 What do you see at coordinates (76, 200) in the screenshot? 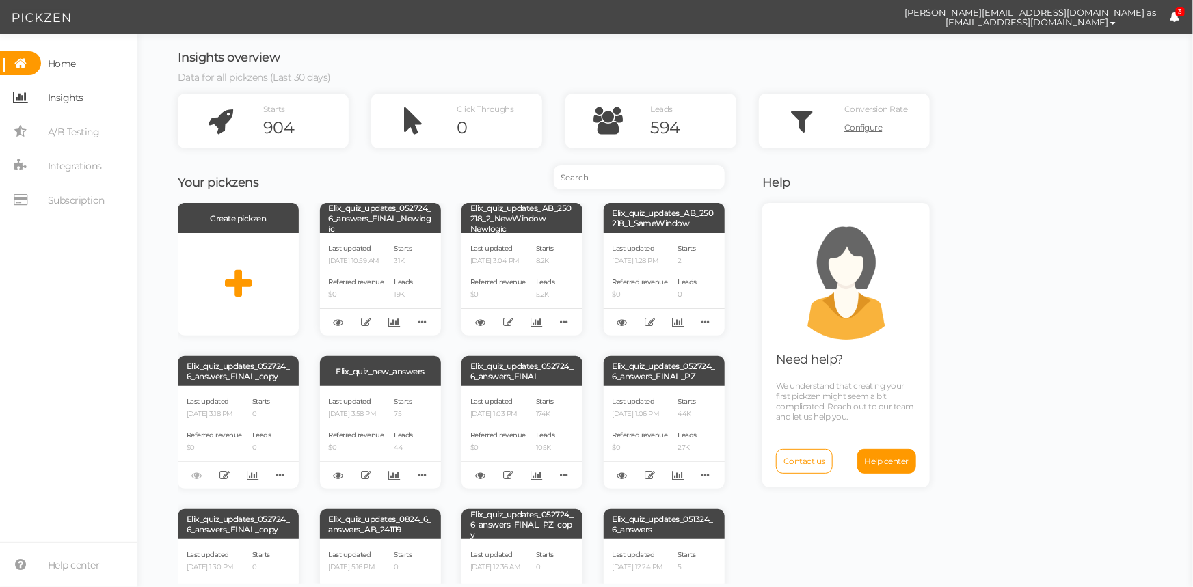
I see `span: Subscription` at bounding box center [76, 200].